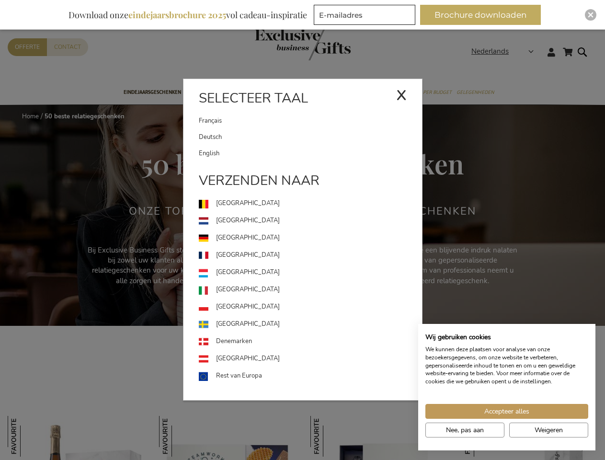 This screenshot has width=605, height=460. What do you see at coordinates (188, 15) in the screenshot?
I see `div: Download onze vol cadeau-inspiratie` at bounding box center [188, 15].